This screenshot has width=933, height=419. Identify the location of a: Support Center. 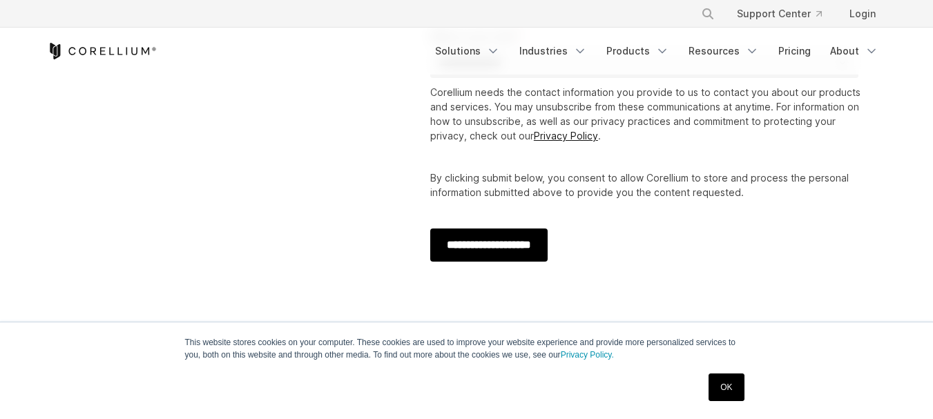
(779, 14).